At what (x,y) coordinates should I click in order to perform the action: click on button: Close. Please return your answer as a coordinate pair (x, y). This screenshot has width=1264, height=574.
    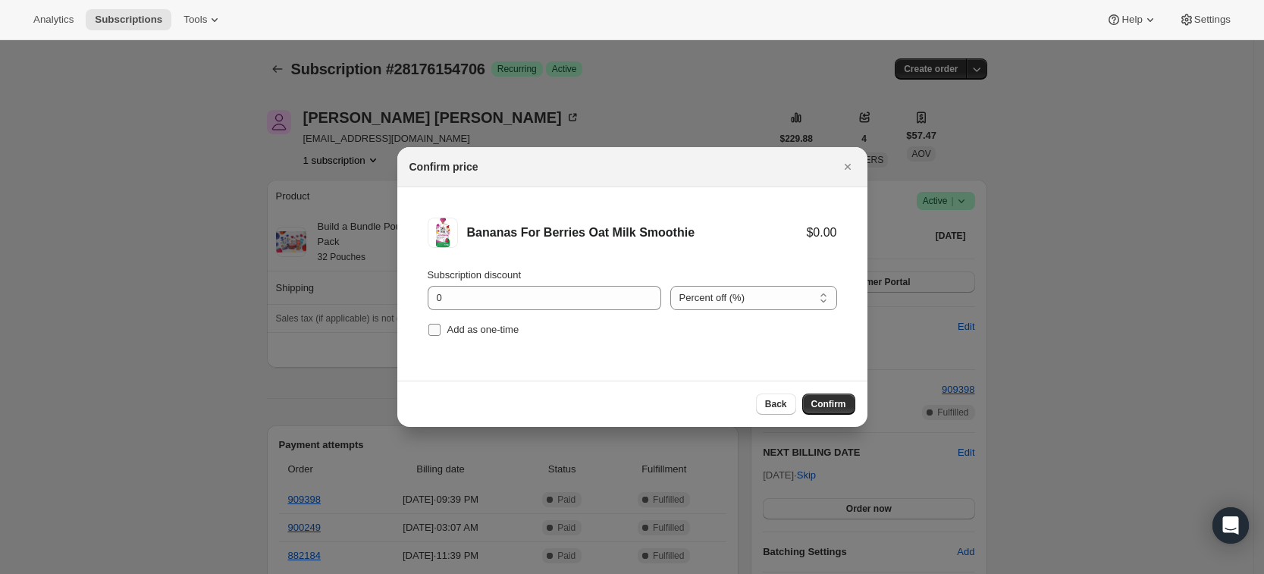
    Looking at the image, I should click on (848, 167).